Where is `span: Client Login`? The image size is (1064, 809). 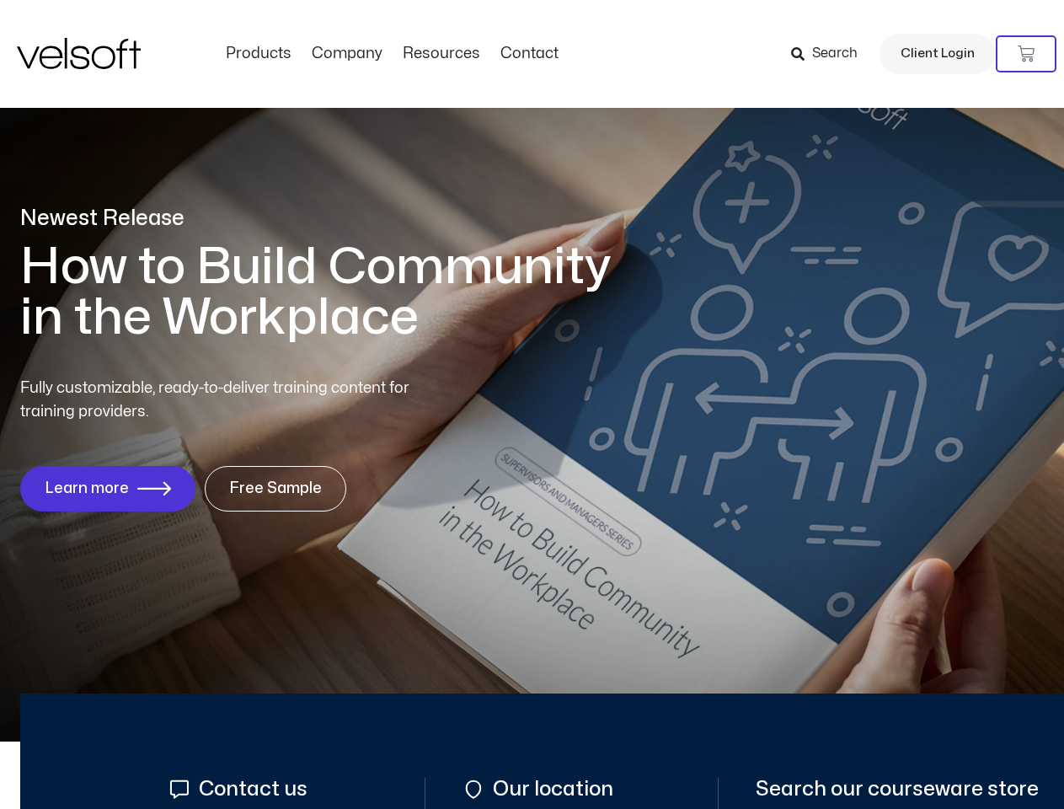 span: Client Login is located at coordinates (938, 54).